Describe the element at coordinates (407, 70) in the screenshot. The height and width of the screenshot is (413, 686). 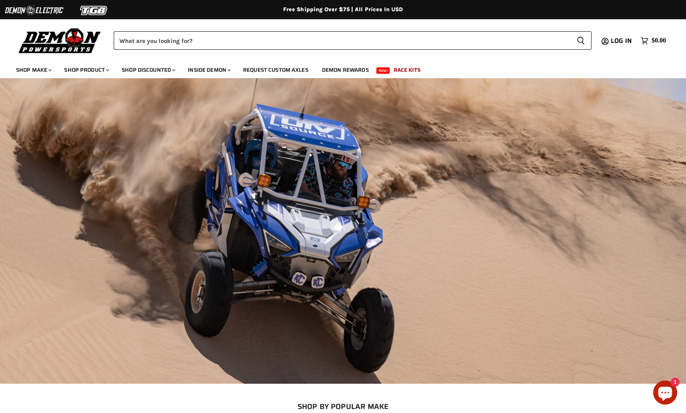
I see `a: Race Kits` at that location.